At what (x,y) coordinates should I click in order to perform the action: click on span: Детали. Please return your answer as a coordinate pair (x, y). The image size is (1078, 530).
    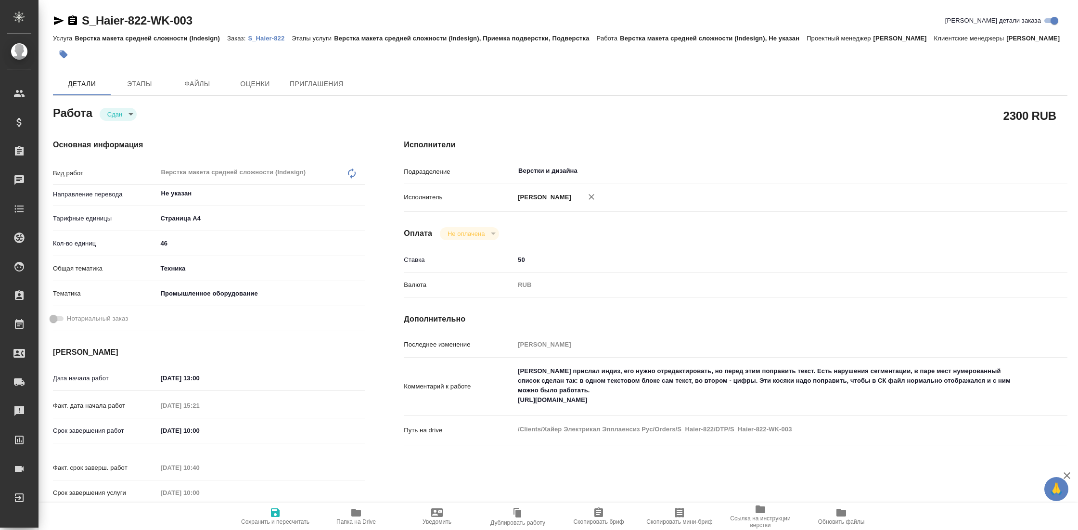
    Looking at the image, I should click on (82, 84).